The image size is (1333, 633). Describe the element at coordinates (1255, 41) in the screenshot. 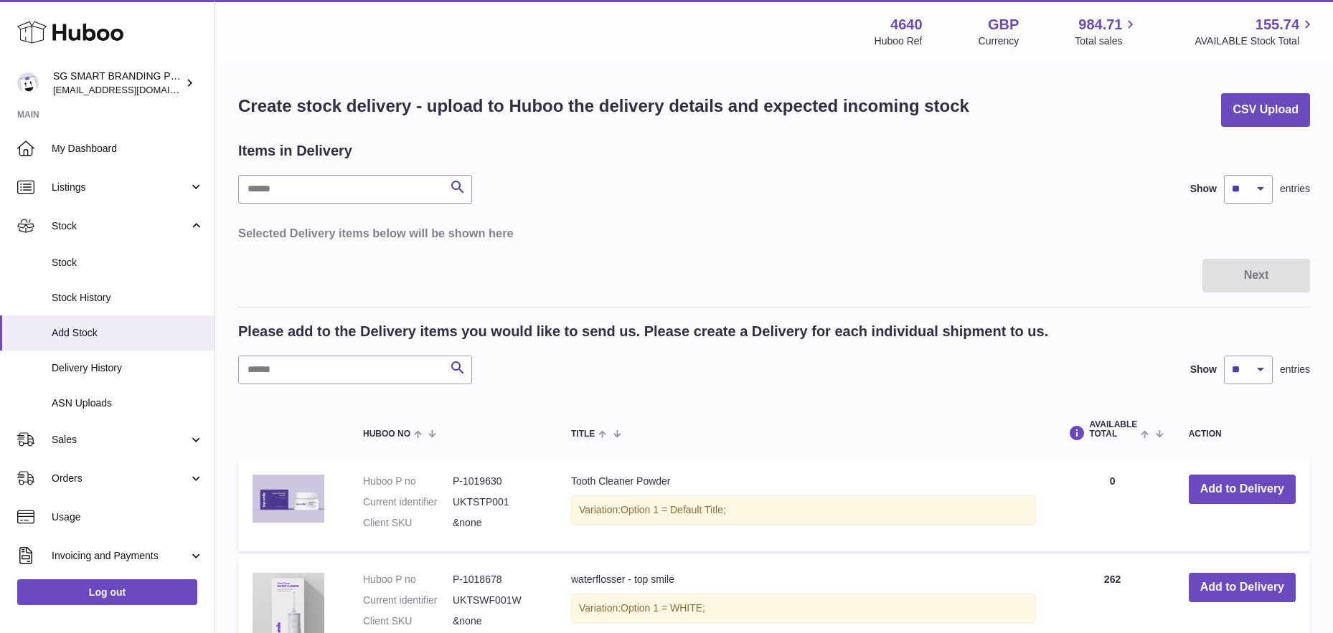

I see `span: AVAILABLE Stock Total` at that location.